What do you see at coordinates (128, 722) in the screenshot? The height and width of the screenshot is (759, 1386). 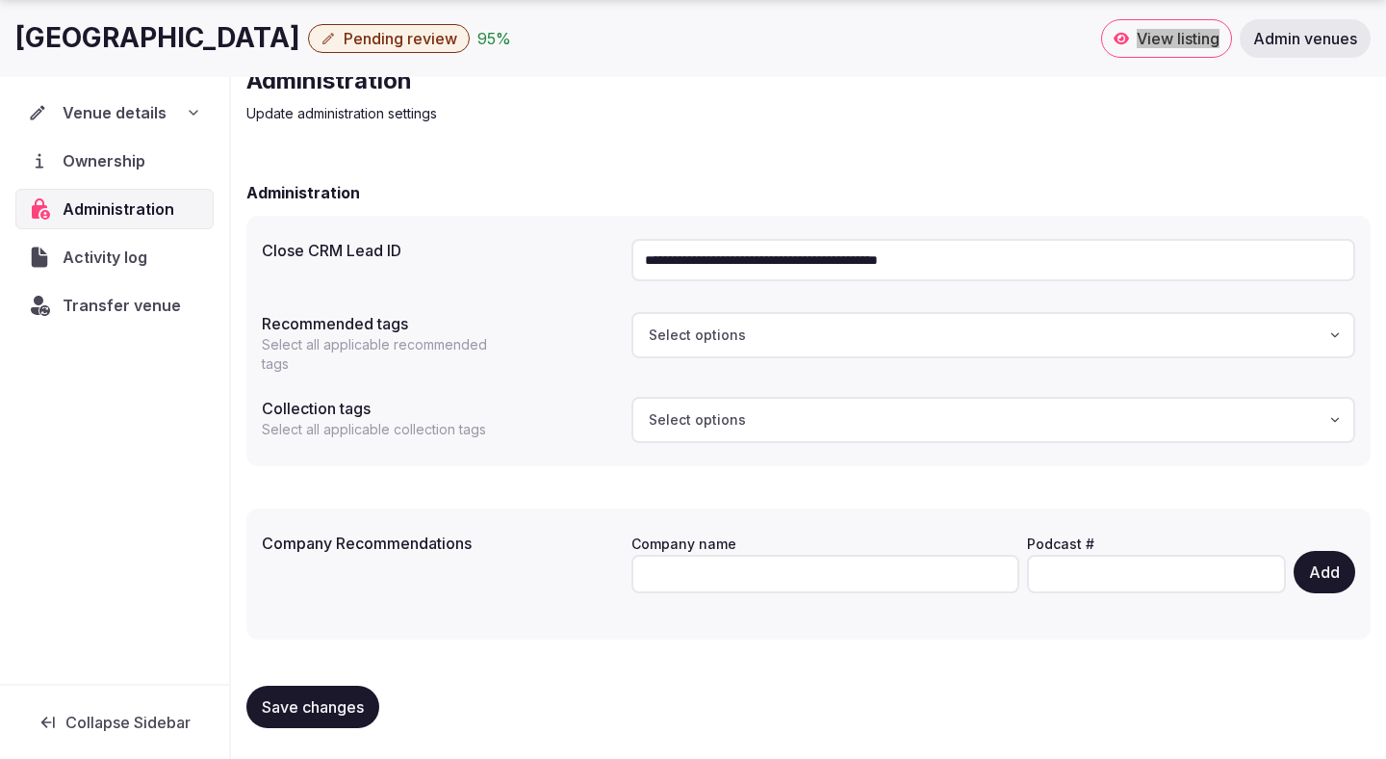 I see `span: Collapse Sidebar` at bounding box center [128, 722].